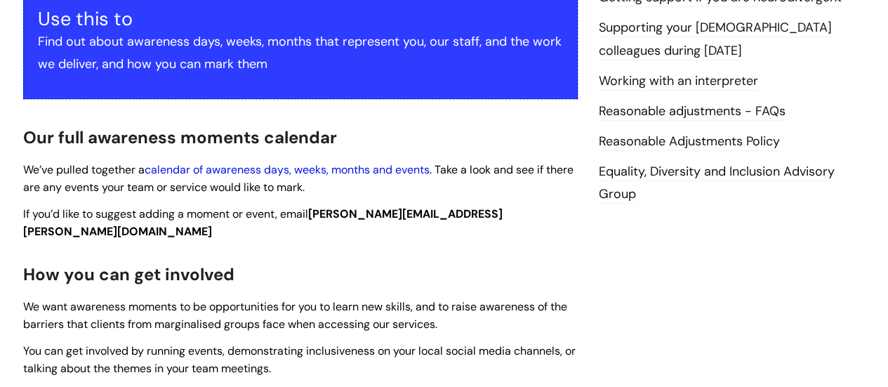  What do you see at coordinates (299, 360) in the screenshot?
I see `span: You can get involved by running events, demonstrating inclusiveness on your local social media ch...` at bounding box center [299, 360].